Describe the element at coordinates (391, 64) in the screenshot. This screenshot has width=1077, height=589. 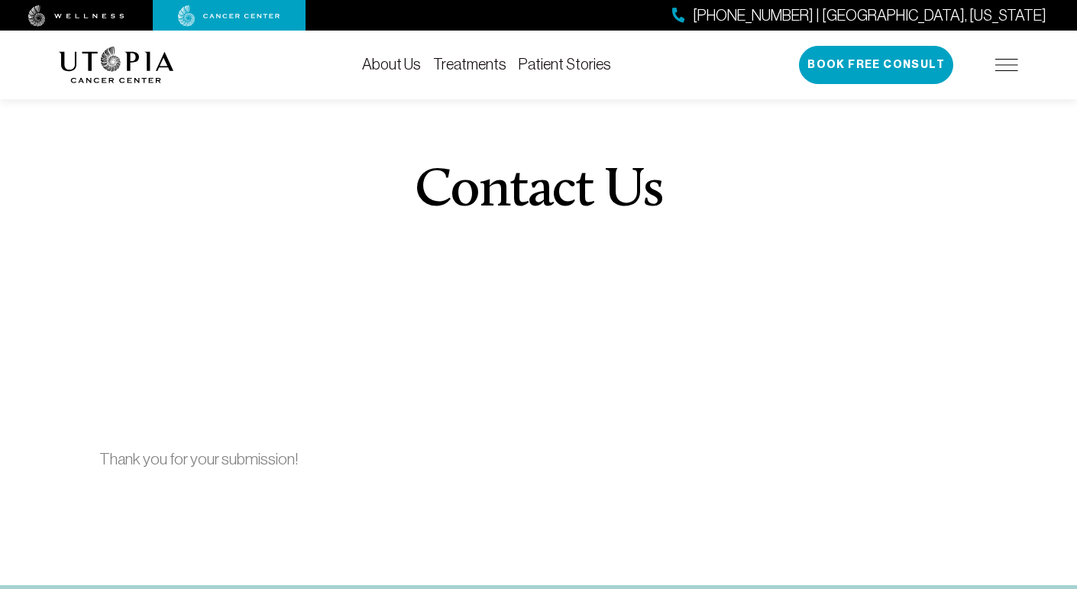
I see `a: About Us` at that location.